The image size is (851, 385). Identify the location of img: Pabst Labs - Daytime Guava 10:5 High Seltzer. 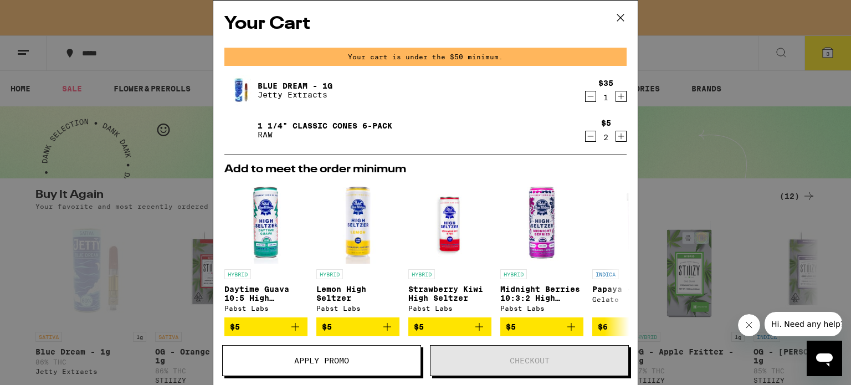
(266, 222).